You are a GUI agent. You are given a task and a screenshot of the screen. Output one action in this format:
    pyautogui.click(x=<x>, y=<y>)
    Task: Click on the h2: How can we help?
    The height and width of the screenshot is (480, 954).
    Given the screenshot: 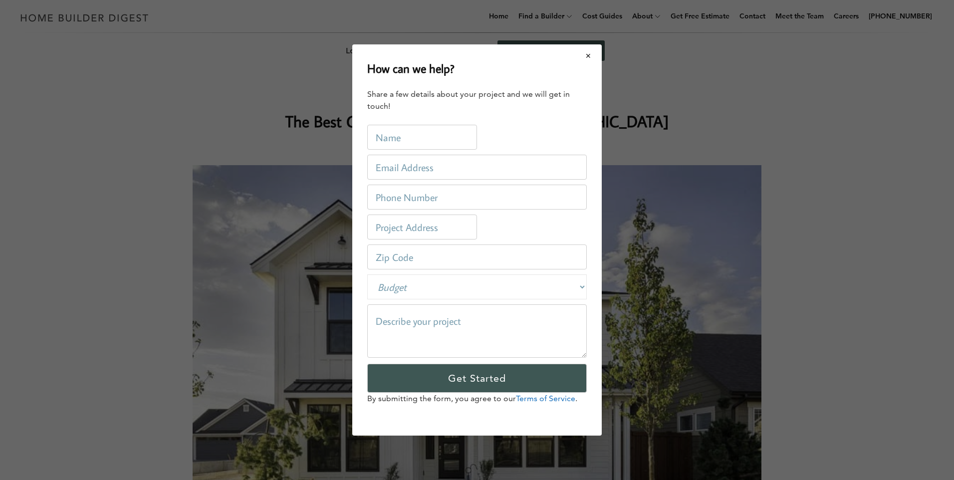 What is the action you would take?
    pyautogui.click(x=411, y=68)
    